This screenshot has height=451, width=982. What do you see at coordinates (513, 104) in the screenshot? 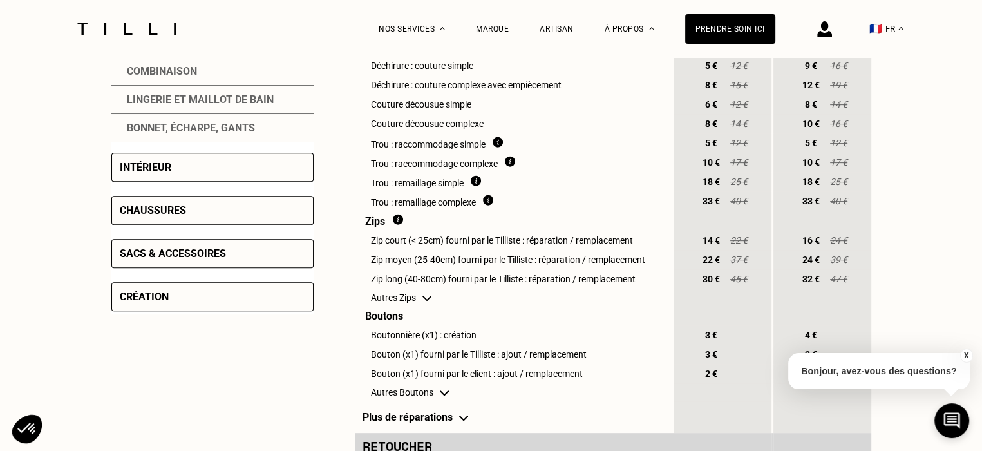
I see `td: Couture décousue simple` at bounding box center [513, 104].